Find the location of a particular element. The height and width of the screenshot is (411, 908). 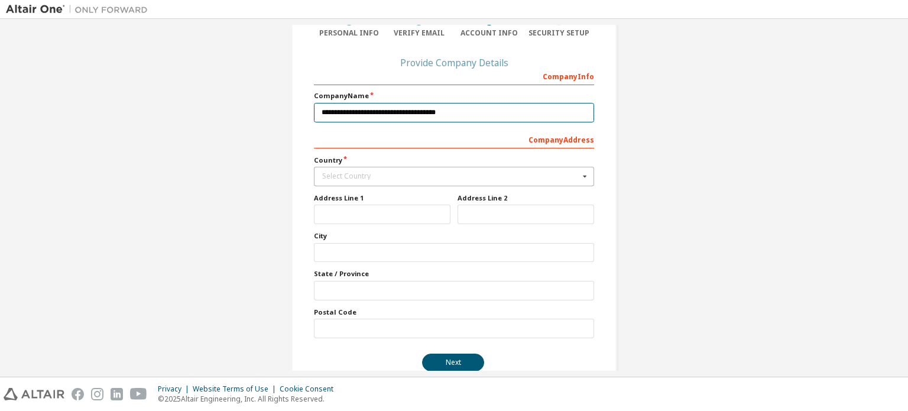

p: © 2025 Altair Engineering, Inc. All Rights Reserved. is located at coordinates (249, 398).